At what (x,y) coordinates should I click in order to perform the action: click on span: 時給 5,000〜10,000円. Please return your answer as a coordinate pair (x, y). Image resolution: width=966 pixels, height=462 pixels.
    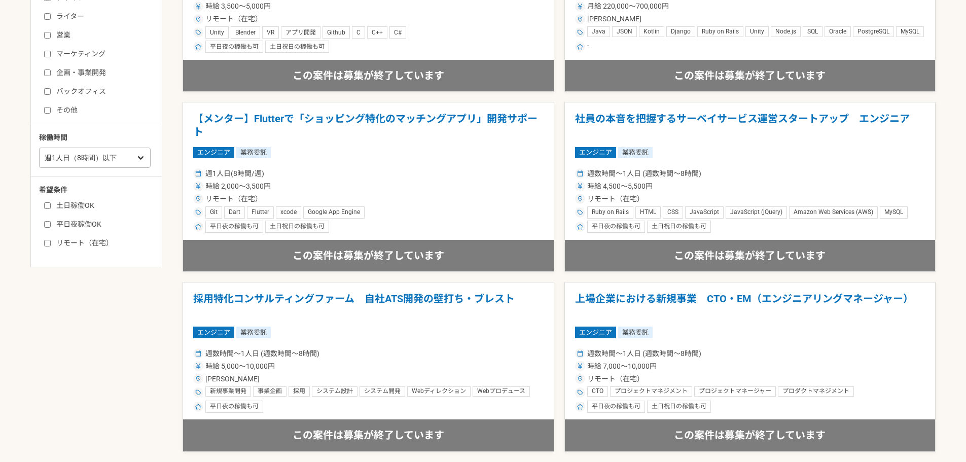
    Looking at the image, I should click on (240, 366).